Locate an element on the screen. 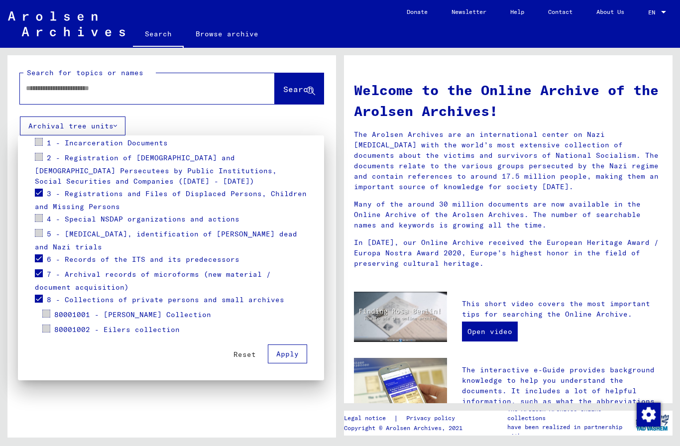 Image resolution: width=680 pixels, height=446 pixels. div: Change consent is located at coordinates (648, 414).